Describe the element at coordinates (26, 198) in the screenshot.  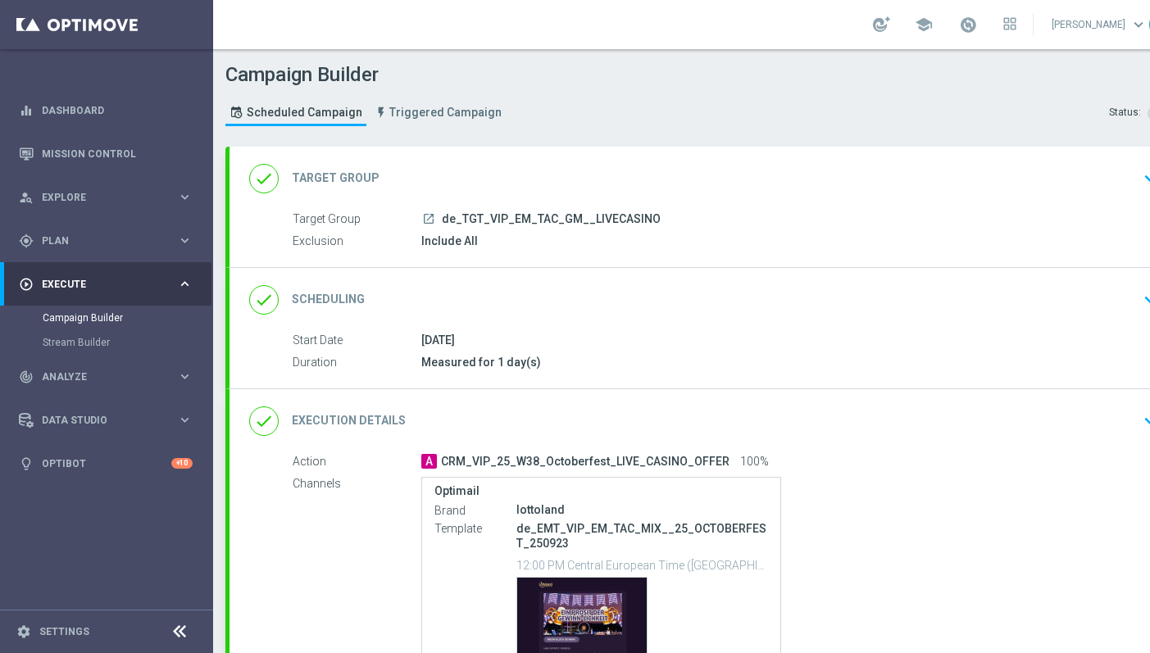
I see `i: person_search` at that location.